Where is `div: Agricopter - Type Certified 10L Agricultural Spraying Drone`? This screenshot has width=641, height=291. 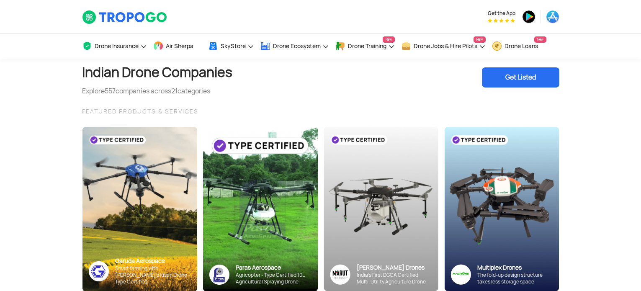 div: Agricopter - Type Certified 10L Agricultural Spraying Drone is located at coordinates (273, 278).